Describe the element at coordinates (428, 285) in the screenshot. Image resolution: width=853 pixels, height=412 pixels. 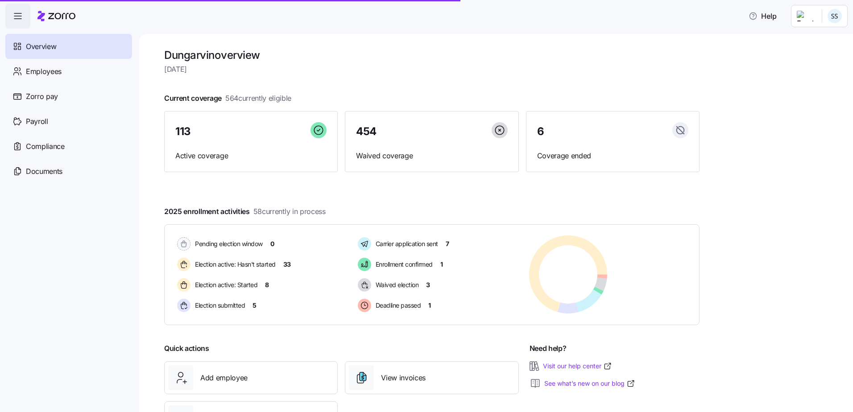
I see `span: 3` at that location.